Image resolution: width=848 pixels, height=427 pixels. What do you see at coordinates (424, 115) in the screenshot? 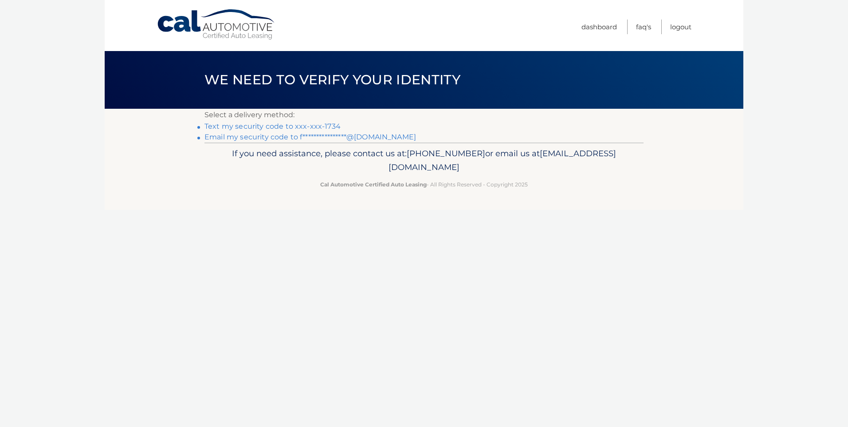
I see `p: Select a delivery method:` at bounding box center [424, 115].